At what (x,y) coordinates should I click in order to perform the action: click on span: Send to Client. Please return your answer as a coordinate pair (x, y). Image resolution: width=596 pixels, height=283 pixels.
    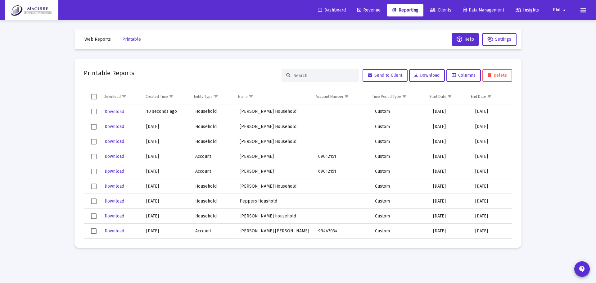
    Looking at the image, I should click on (385, 75).